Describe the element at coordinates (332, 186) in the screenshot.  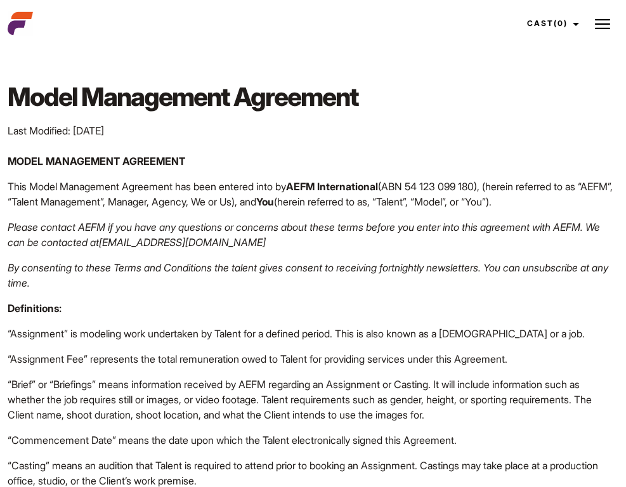
I see `b: AEFM International` at that location.